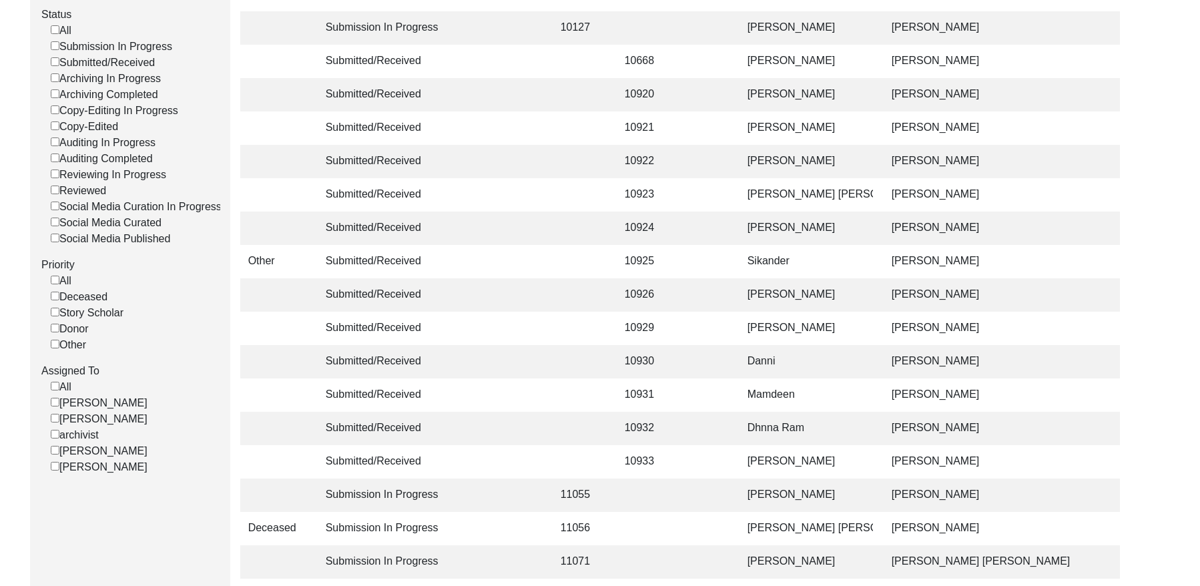  Describe the element at coordinates (647, 462) in the screenshot. I see `td: 10933` at that location.